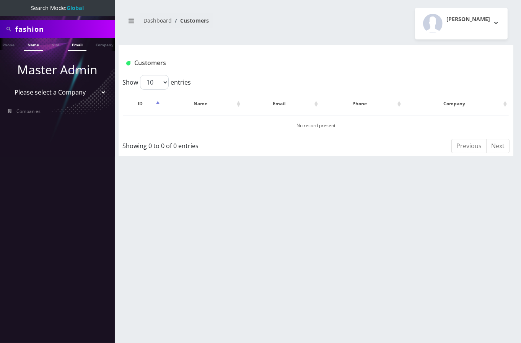 This screenshot has width=521, height=343. I want to click on a: SIM, so click(55, 44).